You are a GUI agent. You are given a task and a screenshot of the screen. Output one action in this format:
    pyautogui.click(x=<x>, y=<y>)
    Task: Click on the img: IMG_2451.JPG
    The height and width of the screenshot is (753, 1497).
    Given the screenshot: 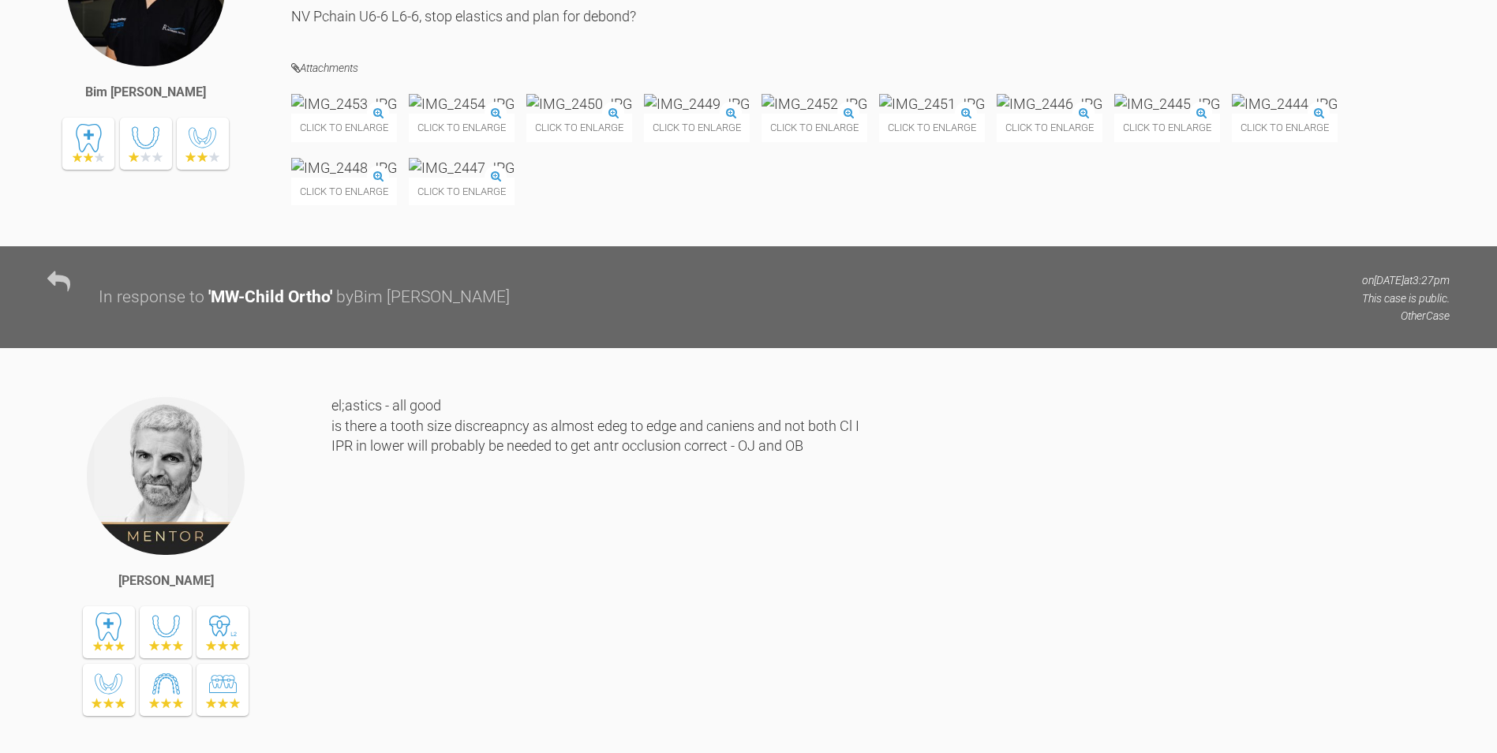 What is the action you would take?
    pyautogui.click(x=932, y=103)
    